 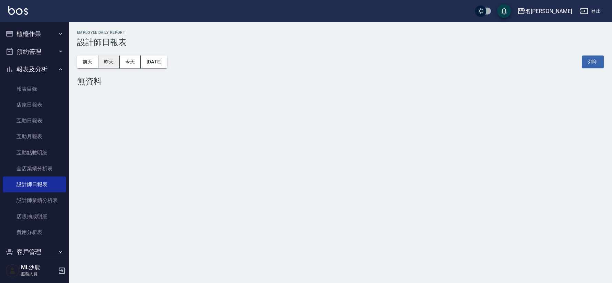 What do you see at coordinates (504, 11) in the screenshot?
I see `button: save` at bounding box center [504, 11].